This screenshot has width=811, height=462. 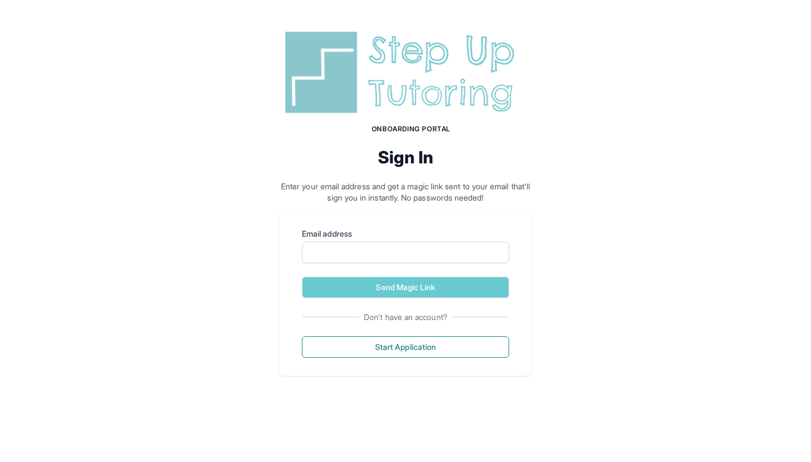 I want to click on h1: Onboarding Portal, so click(x=411, y=129).